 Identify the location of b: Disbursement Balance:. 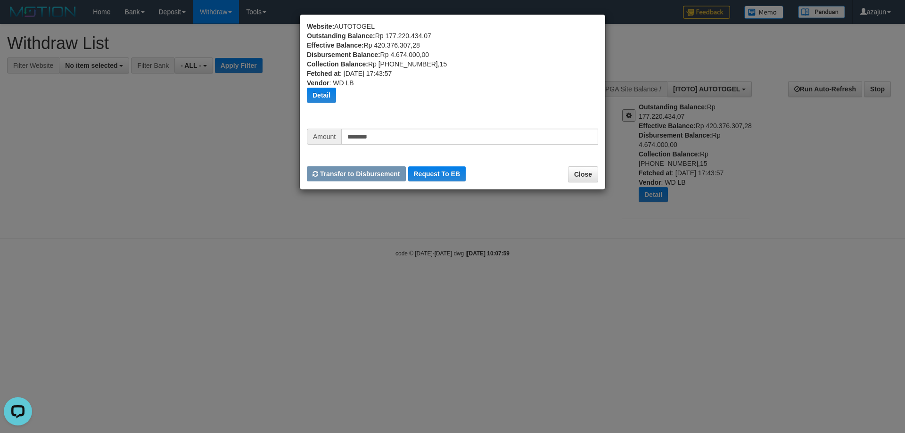
(344, 55).